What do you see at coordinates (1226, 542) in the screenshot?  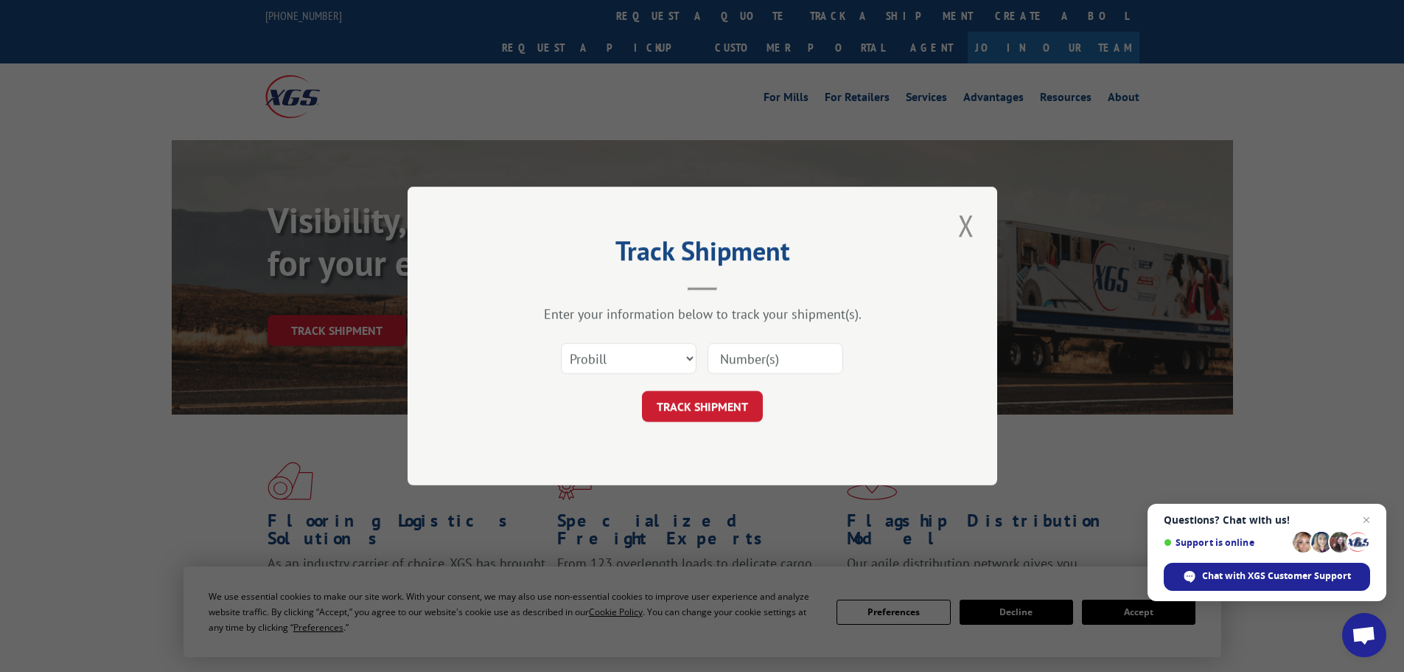 I see `span: Support is online` at bounding box center [1226, 542].